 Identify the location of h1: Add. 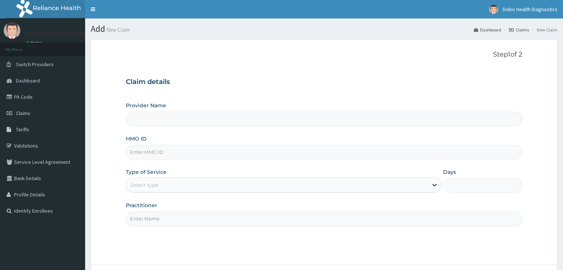
(324, 29).